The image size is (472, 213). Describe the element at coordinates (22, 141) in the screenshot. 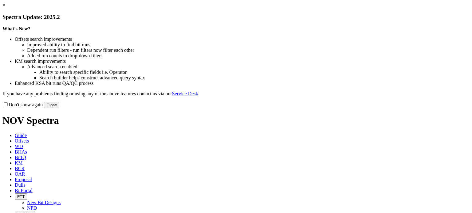

I see `span: Offsets` at that location.